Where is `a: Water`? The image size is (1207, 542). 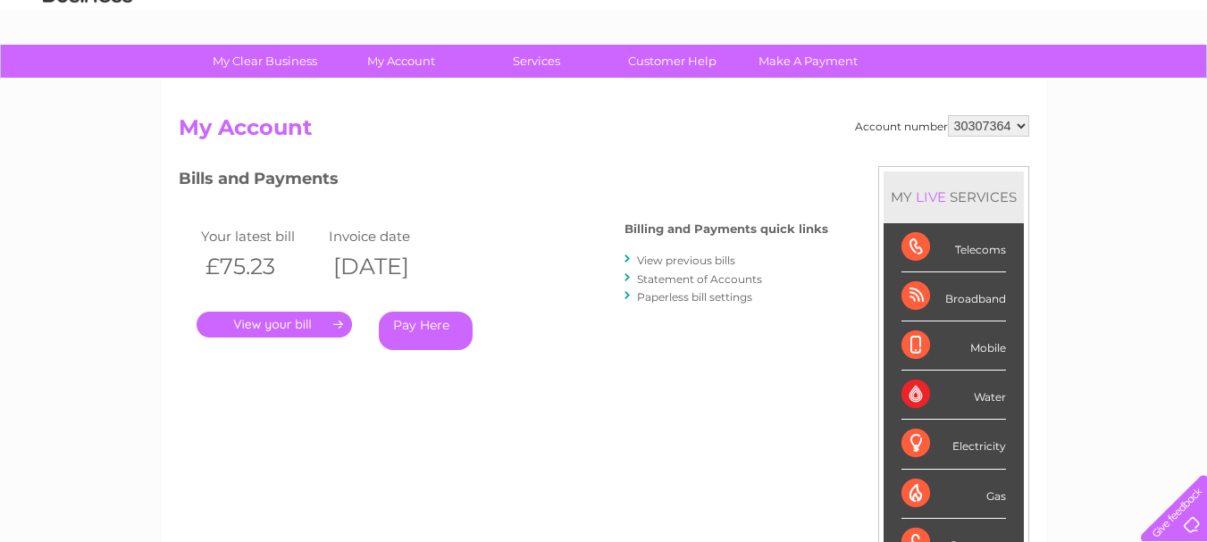 a: Water is located at coordinates (910, 82).